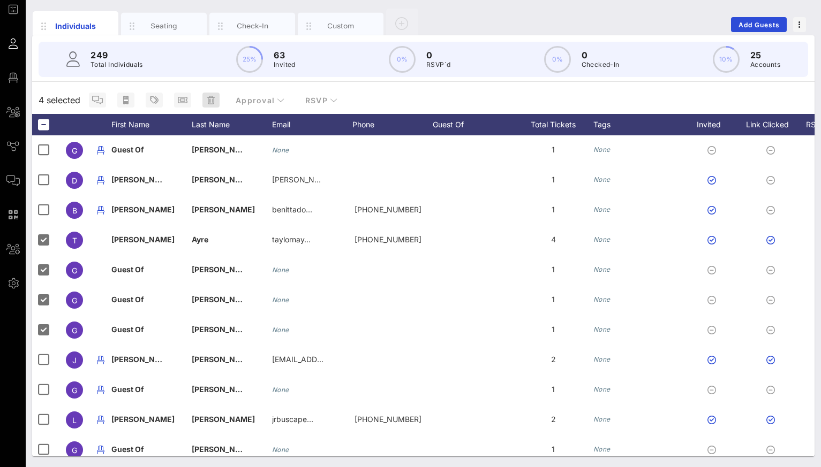  Describe the element at coordinates (321, 100) in the screenshot. I see `span: RSVP` at that location.